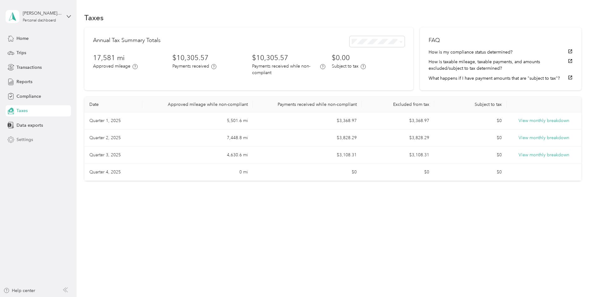 The height and width of the screenshot is (297, 592). Describe the element at coordinates (470, 105) in the screenshot. I see `th: Subject to tax` at that location.